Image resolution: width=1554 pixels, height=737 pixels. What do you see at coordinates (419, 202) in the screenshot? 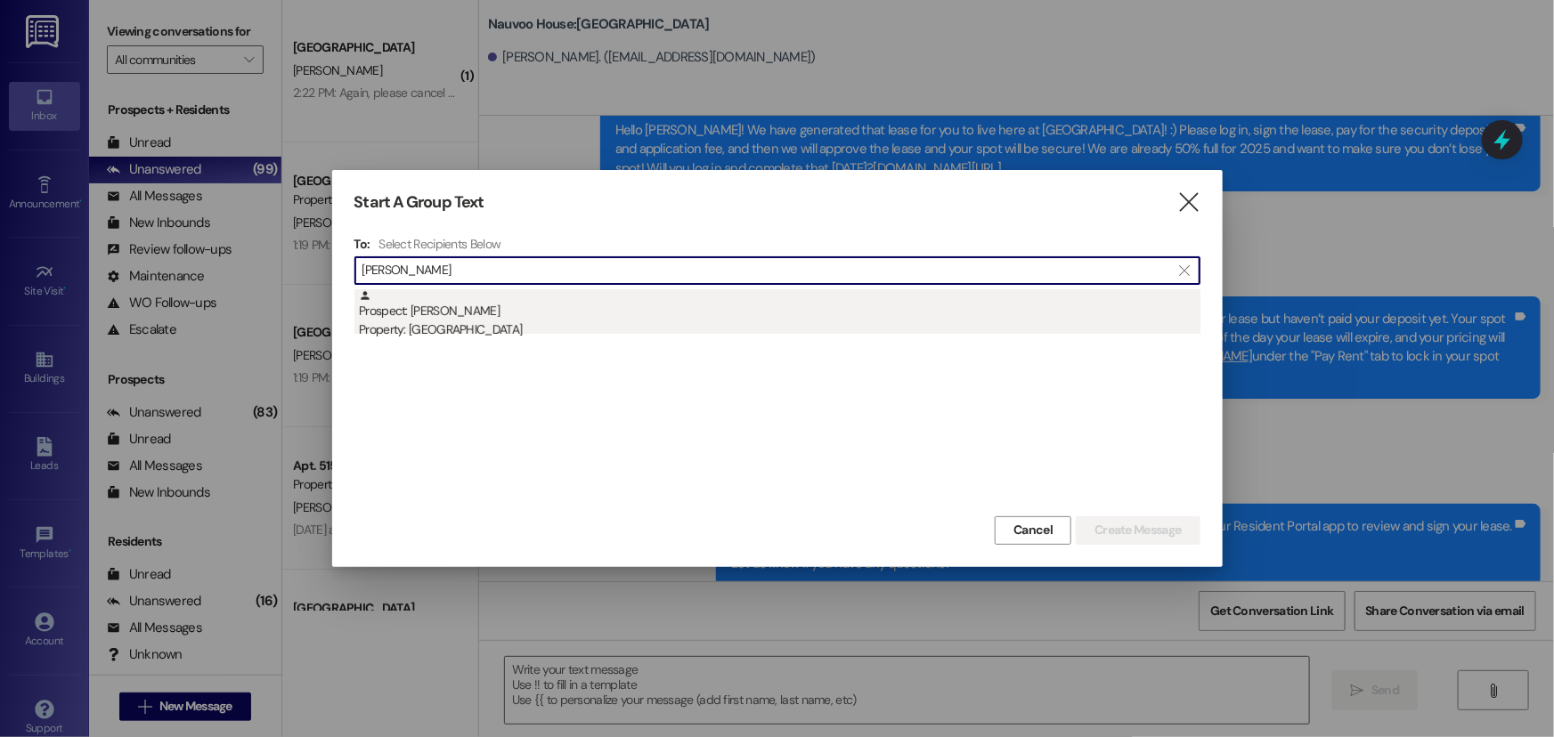
I see `h3: Start A Group Text` at bounding box center [419, 202].